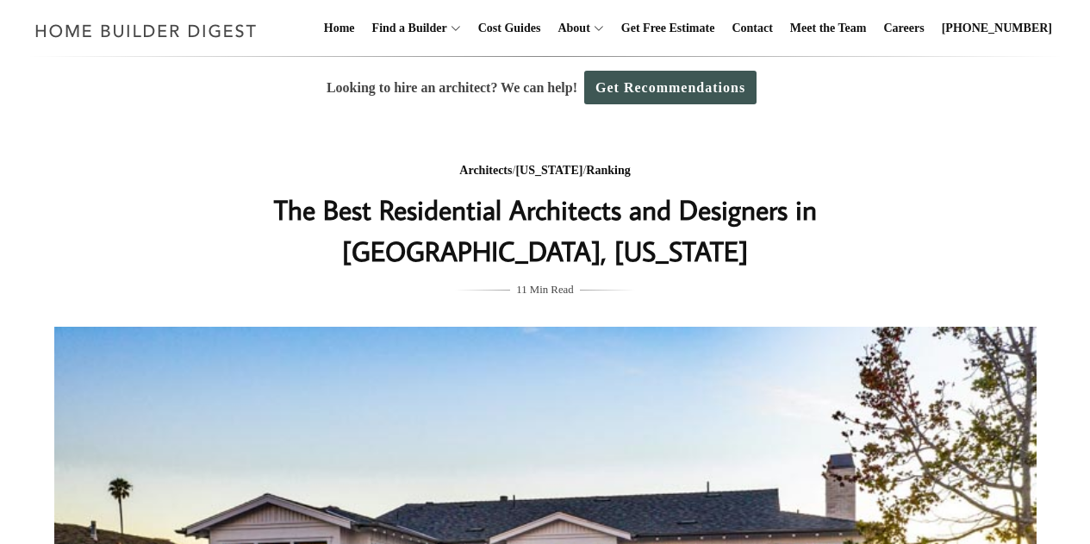 This screenshot has width=1090, height=544. I want to click on span: 11 Min Read, so click(545, 289).